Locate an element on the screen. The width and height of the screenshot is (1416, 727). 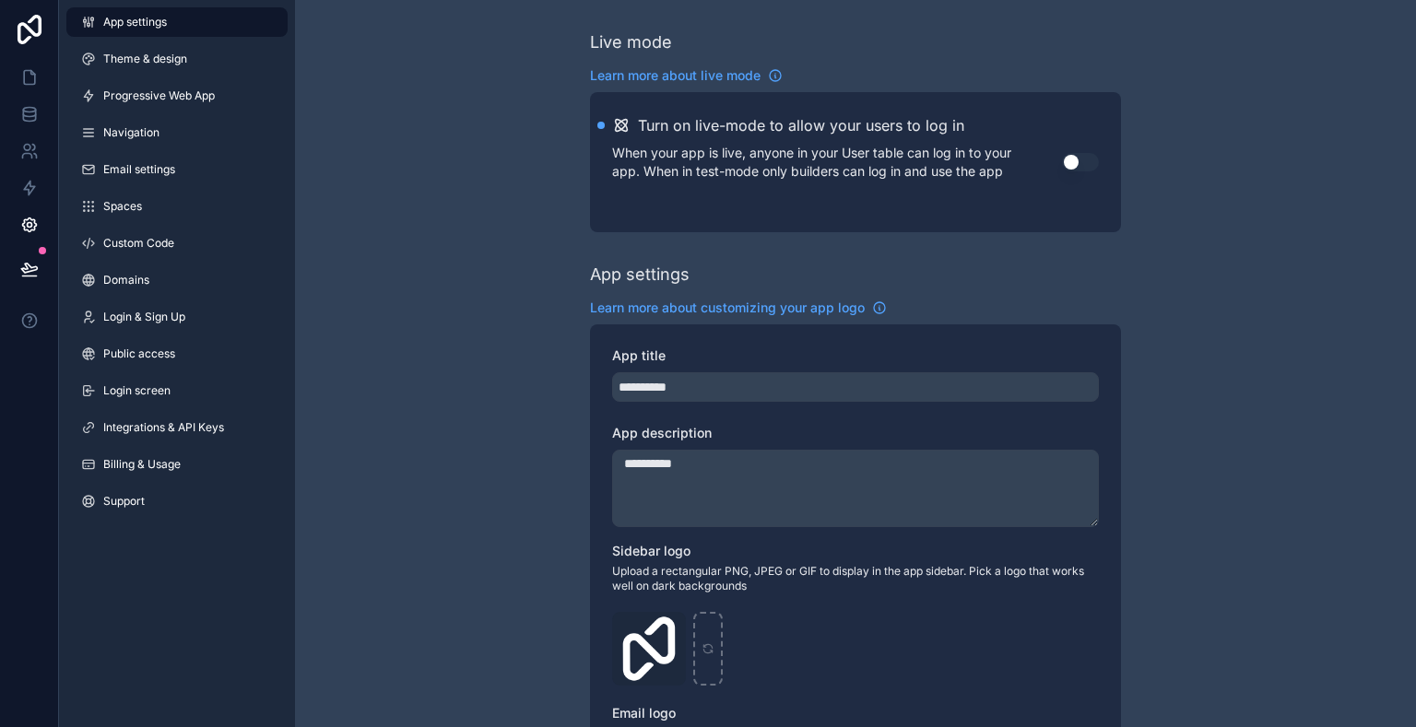
h2: Turn on live-mode to allow your users to log in is located at coordinates (801, 125).